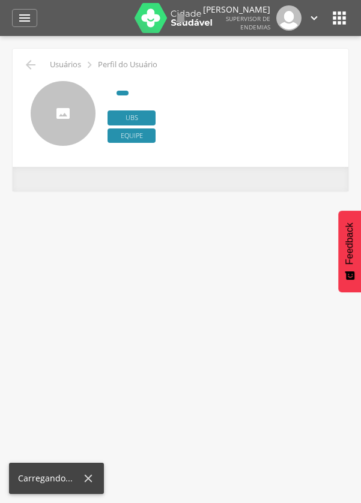 This screenshot has width=361, height=503. What do you see at coordinates (248, 23) in the screenshot?
I see `span: Supervisor de Endemias` at bounding box center [248, 23].